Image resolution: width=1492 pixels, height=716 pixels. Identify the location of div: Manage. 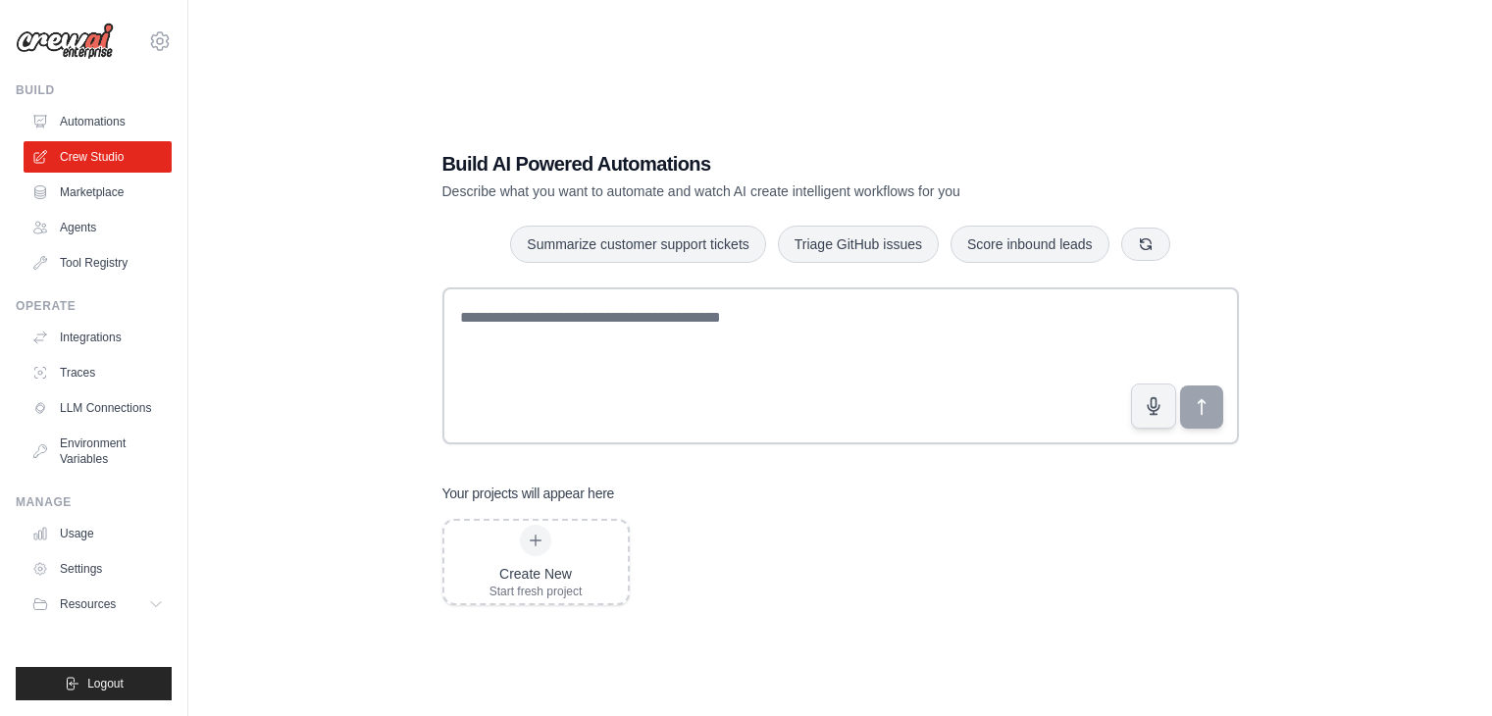
(93, 502).